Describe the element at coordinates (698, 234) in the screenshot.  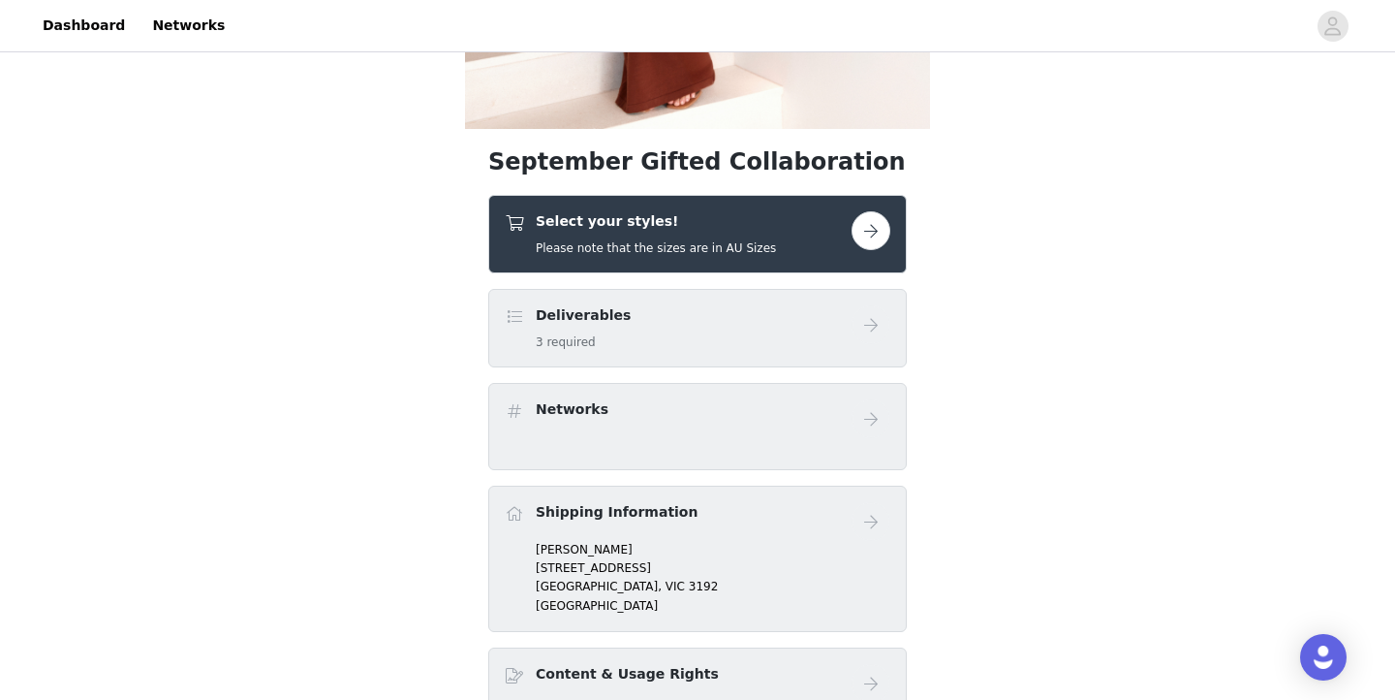
I see `div: Select your styles!` at that location.